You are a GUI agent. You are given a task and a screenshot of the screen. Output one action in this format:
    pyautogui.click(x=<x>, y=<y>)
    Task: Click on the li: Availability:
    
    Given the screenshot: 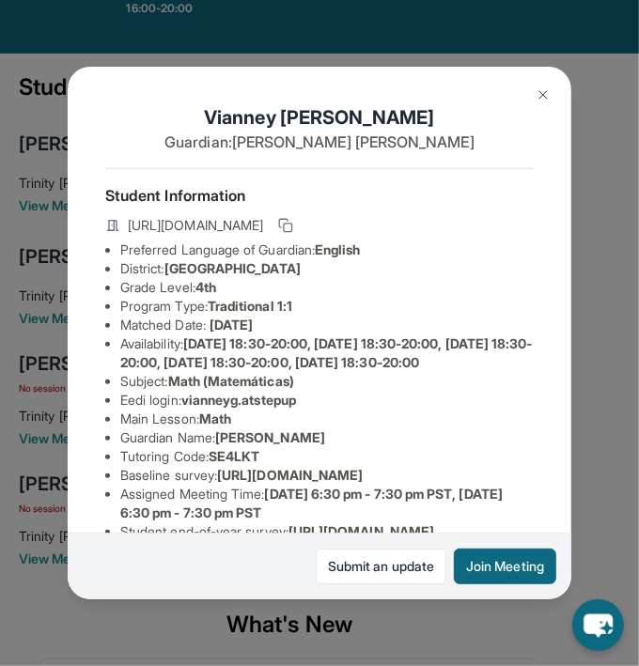 What is the action you would take?
    pyautogui.click(x=327, y=353)
    